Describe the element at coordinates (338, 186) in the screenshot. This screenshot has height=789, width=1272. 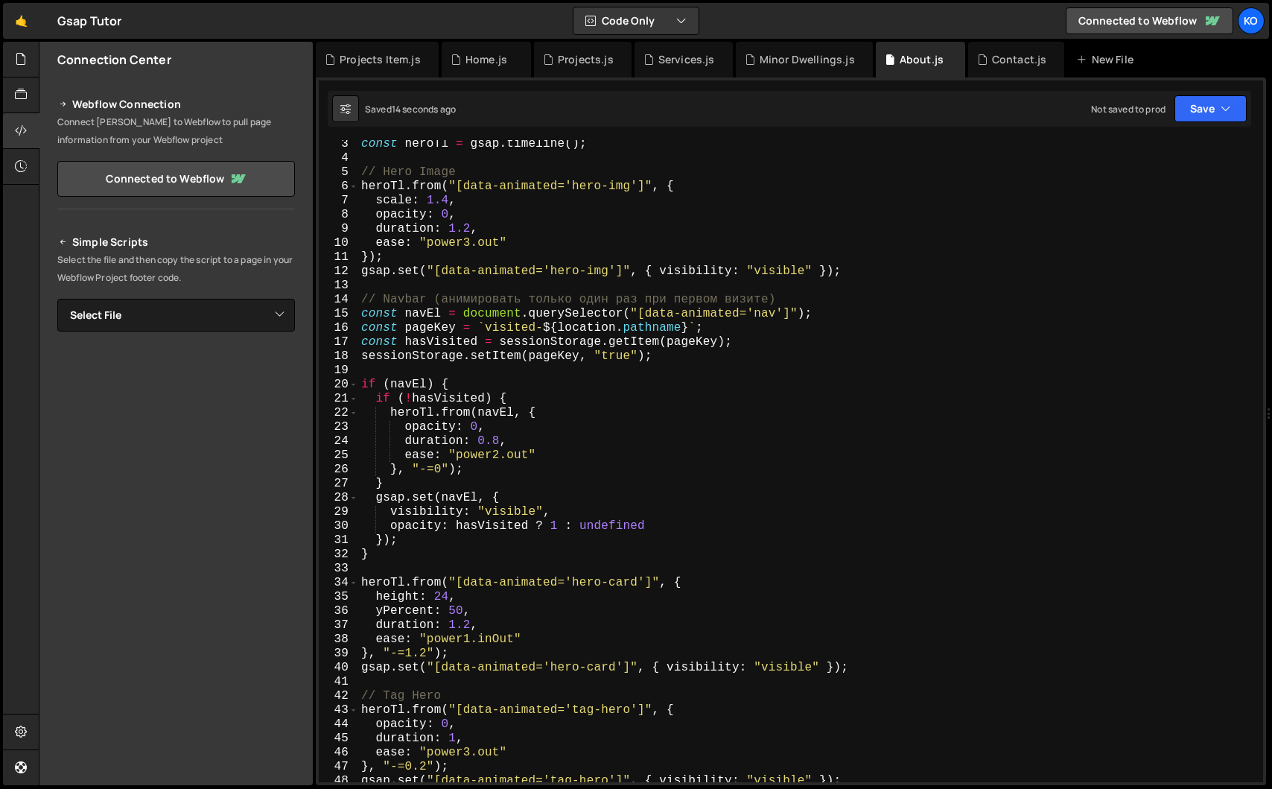
I see `div: 6` at that location.